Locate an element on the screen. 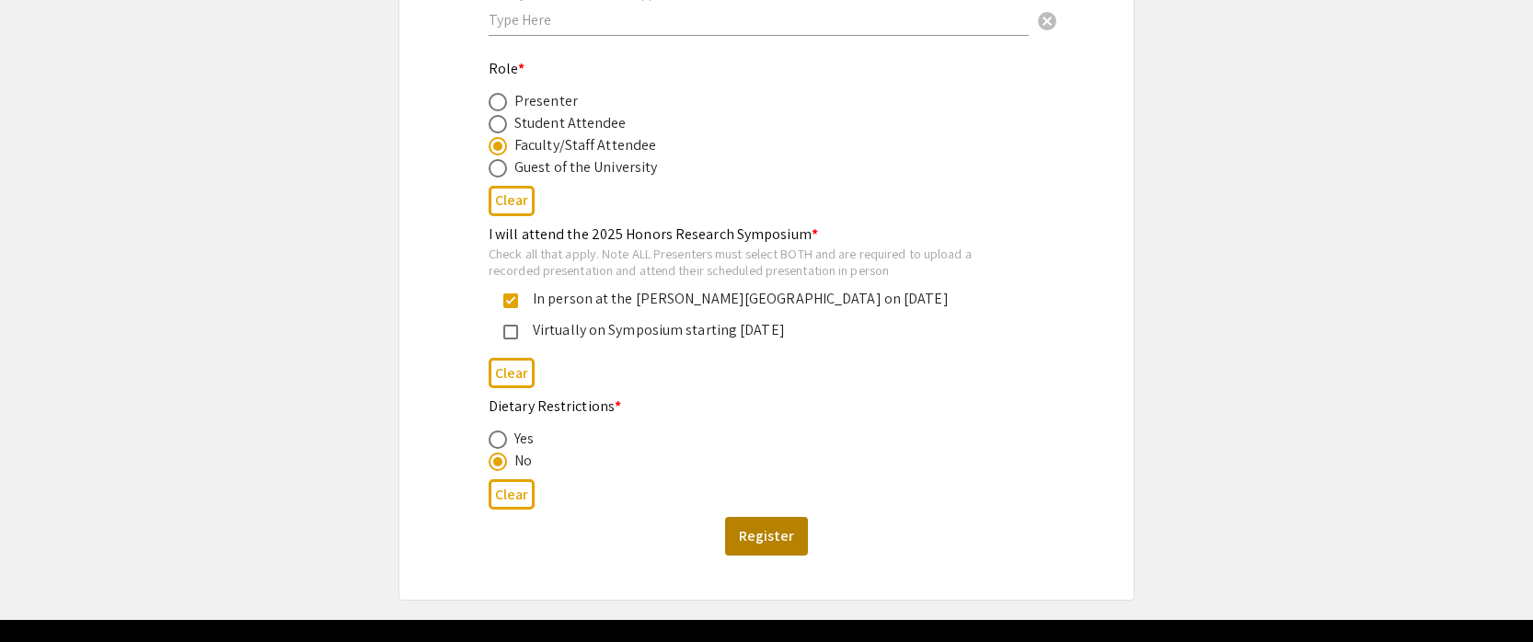  div: Student Attendee is located at coordinates (570, 123).